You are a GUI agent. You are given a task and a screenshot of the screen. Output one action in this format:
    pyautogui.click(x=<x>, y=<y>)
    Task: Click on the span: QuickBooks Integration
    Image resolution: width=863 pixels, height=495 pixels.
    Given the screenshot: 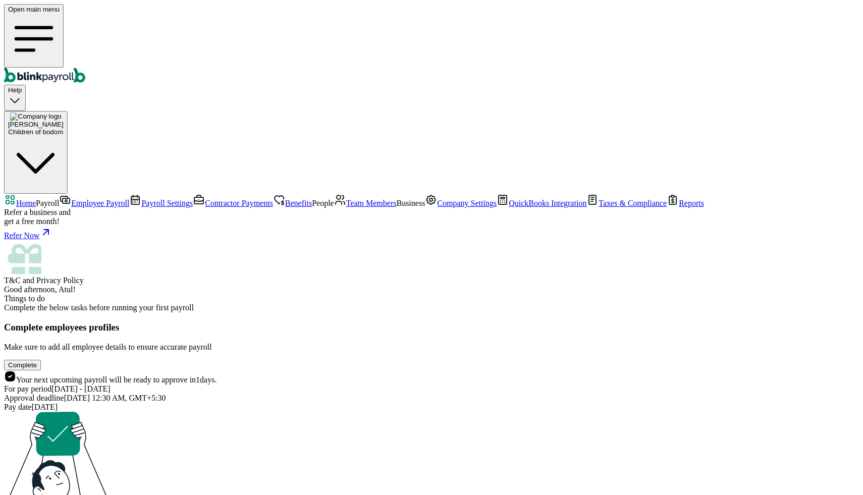 What is the action you would take?
    pyautogui.click(x=547, y=203)
    